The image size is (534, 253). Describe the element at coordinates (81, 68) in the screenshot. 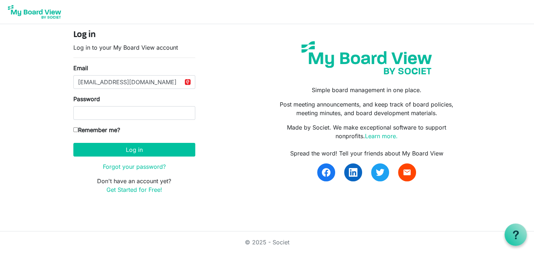

I see `label: Email` at that location.